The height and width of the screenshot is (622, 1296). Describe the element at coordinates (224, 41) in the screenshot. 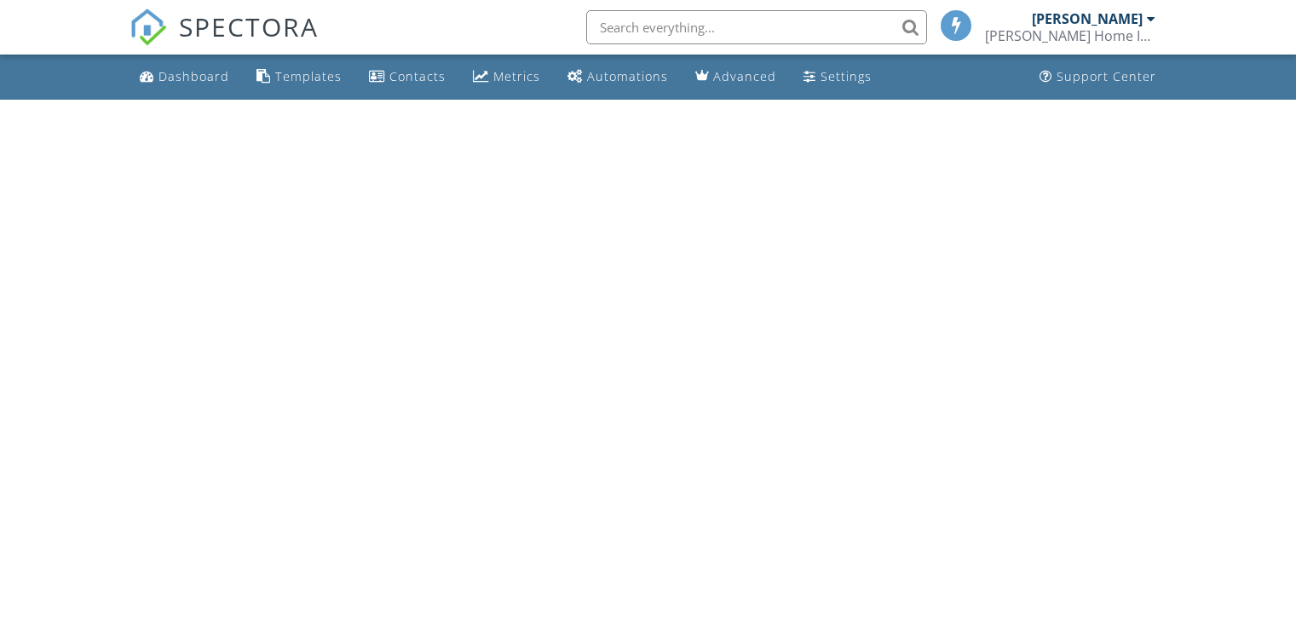

I see `a: SPECTORA` at that location.